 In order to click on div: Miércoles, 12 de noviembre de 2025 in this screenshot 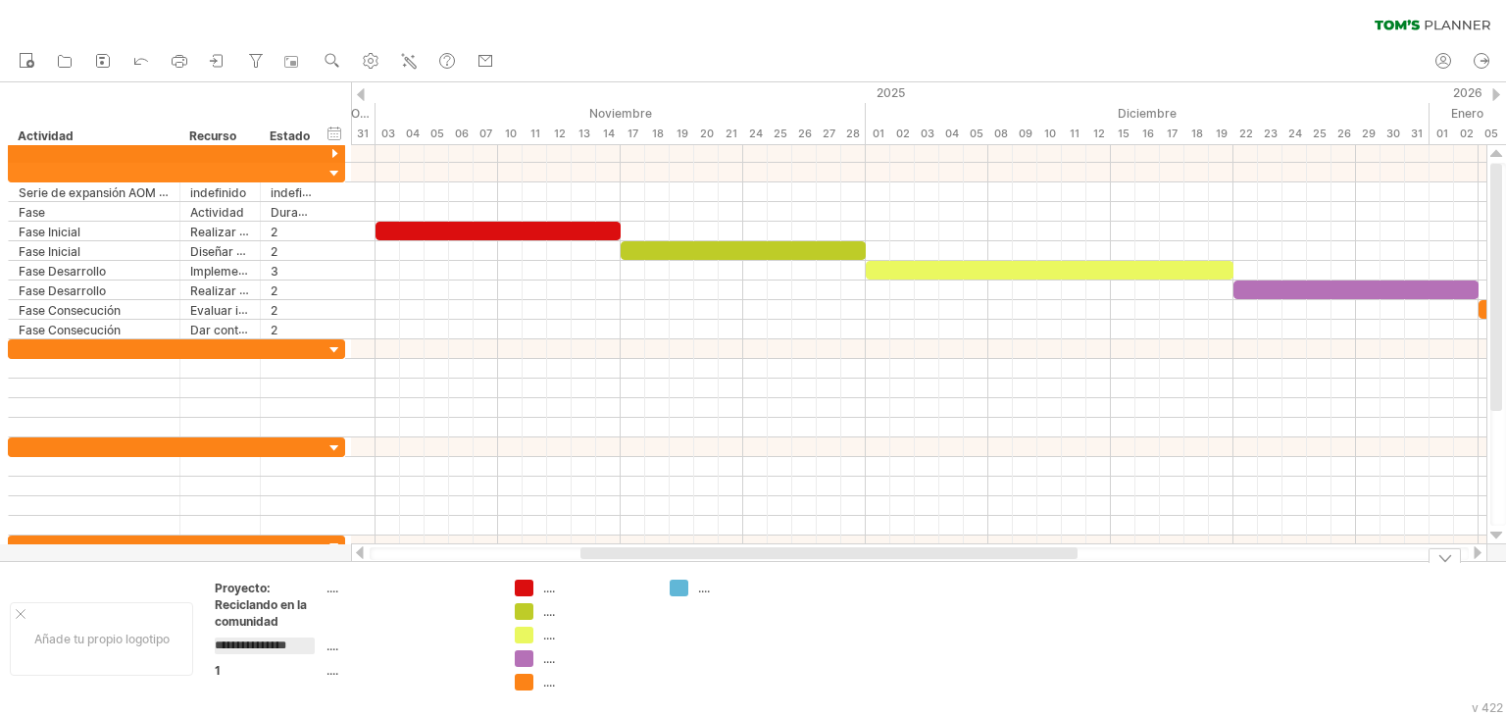, I will do `click(559, 133)`.